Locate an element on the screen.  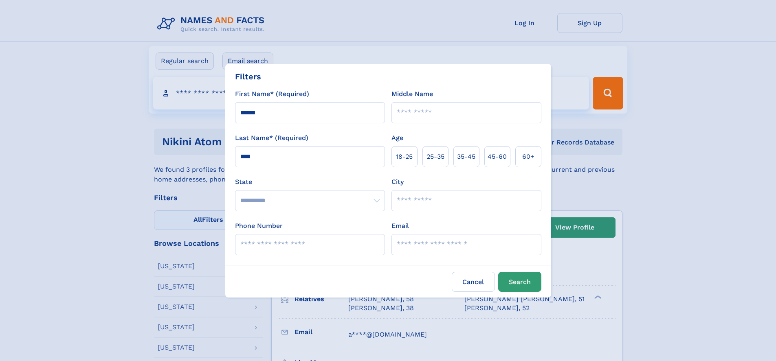
label: Phone Number is located at coordinates (259, 226).